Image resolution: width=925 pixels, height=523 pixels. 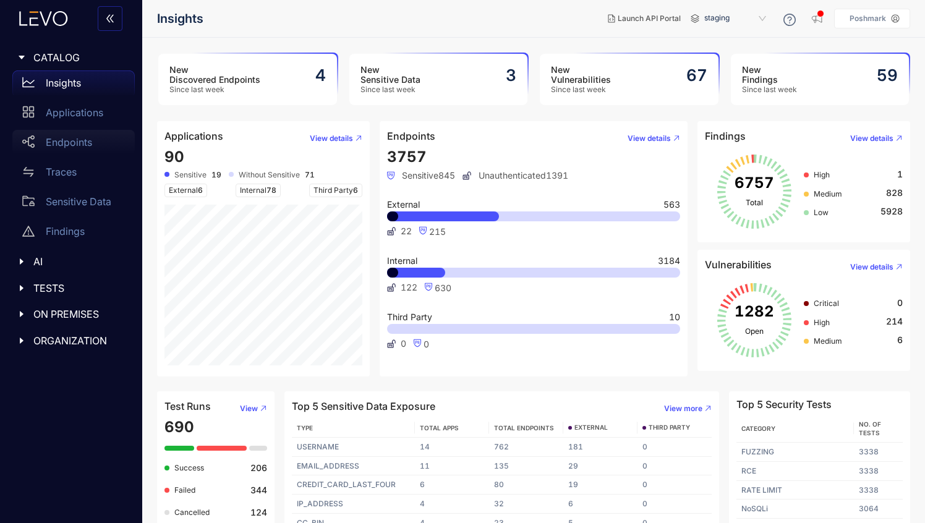 What do you see at coordinates (71, 314) in the screenshot?
I see `div: ON PREMISES` at bounding box center [71, 314].